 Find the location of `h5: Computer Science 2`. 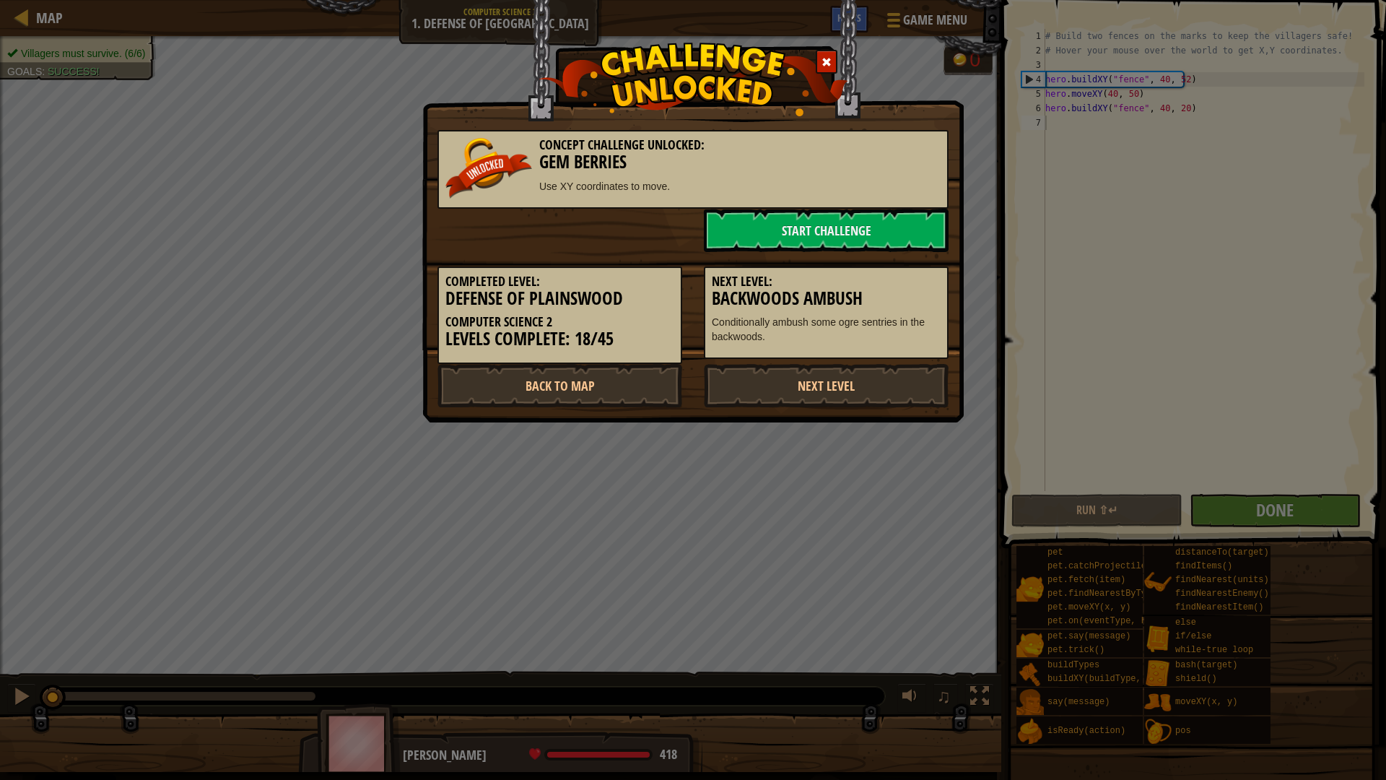

h5: Computer Science 2 is located at coordinates (560, 322).